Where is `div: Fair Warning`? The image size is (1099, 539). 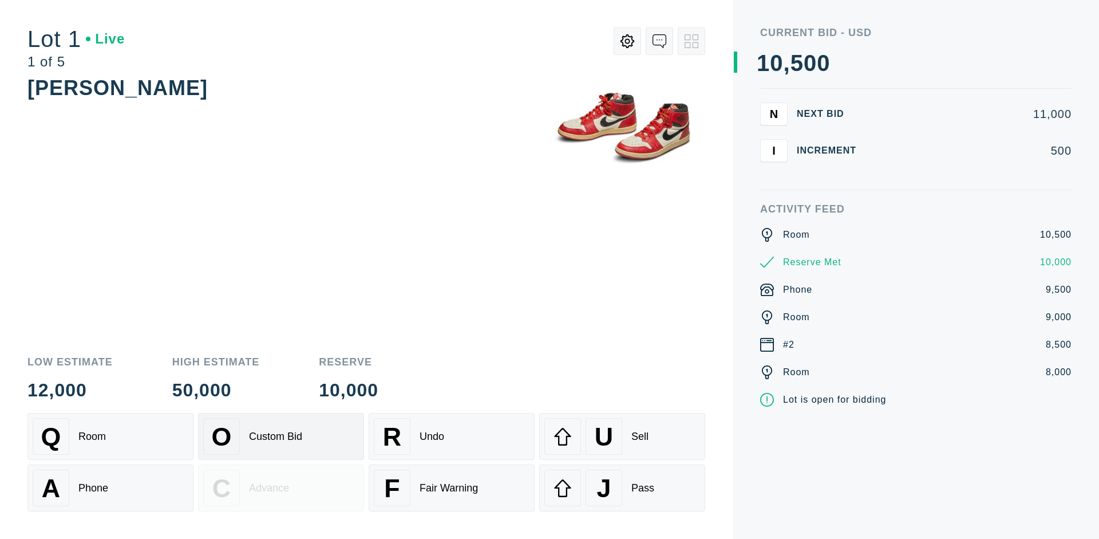
div: Fair Warning is located at coordinates (449, 488).